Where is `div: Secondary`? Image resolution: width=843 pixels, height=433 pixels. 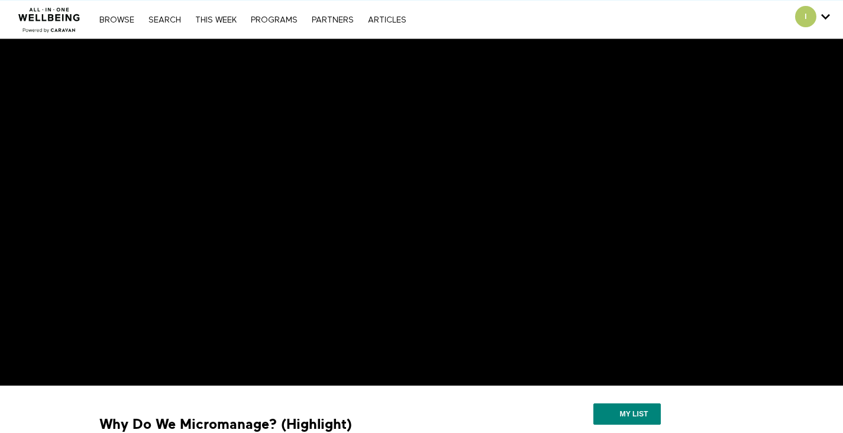 div: Secondary is located at coordinates (813, 20).